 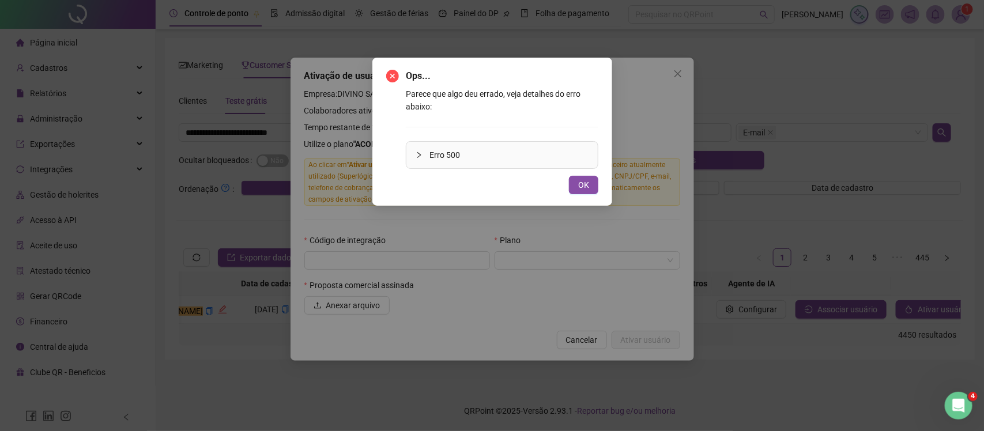 I want to click on span: 4, so click(x=973, y=397).